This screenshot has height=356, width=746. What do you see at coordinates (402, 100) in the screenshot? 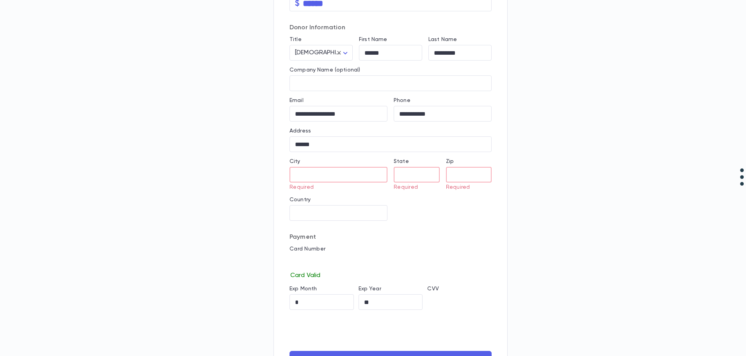
I see `label: Phone` at bounding box center [402, 100].